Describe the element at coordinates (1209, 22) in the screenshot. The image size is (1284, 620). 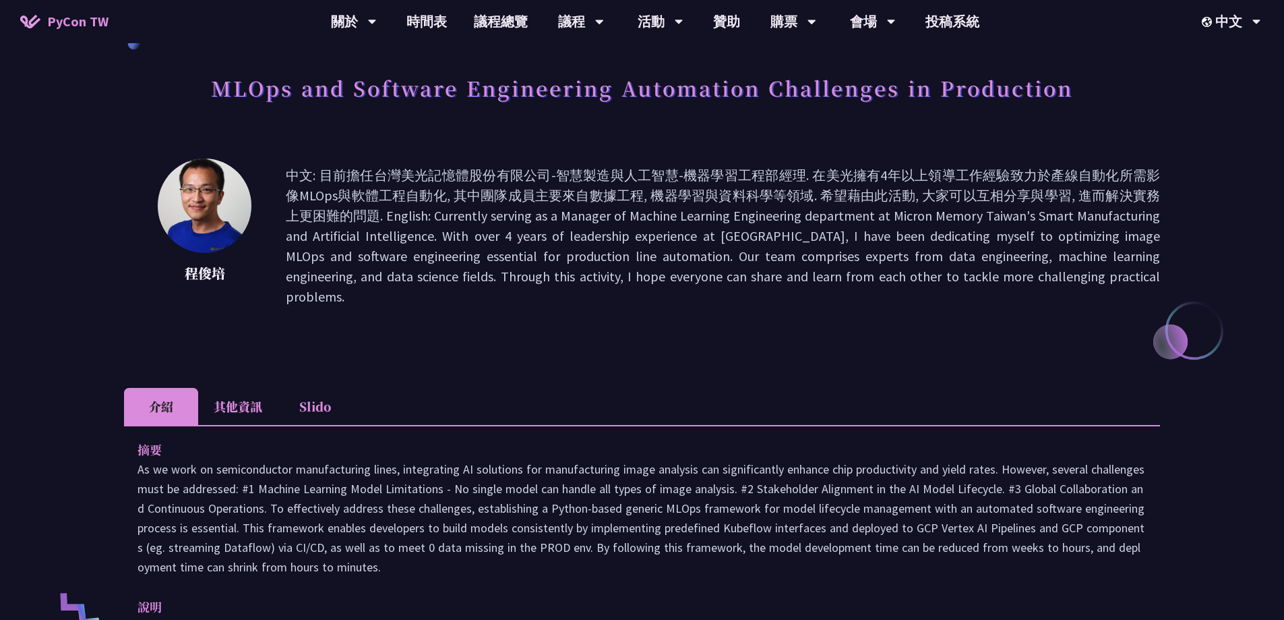
I see `img: Locale Icon` at that location.